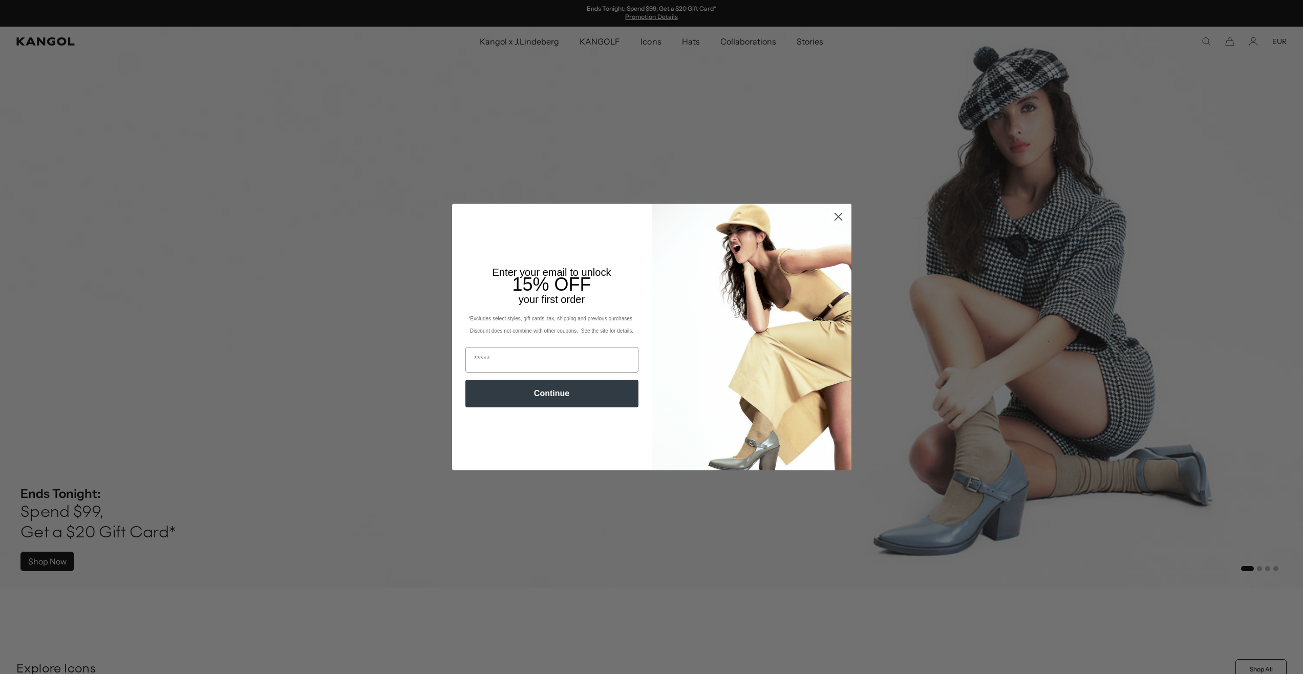 Image resolution: width=1303 pixels, height=674 pixels. What do you see at coordinates (751, 337) in the screenshot?
I see `img: 93be19ad-e773-4382-80b9-c9d740c9197f.jpeg` at bounding box center [751, 337].